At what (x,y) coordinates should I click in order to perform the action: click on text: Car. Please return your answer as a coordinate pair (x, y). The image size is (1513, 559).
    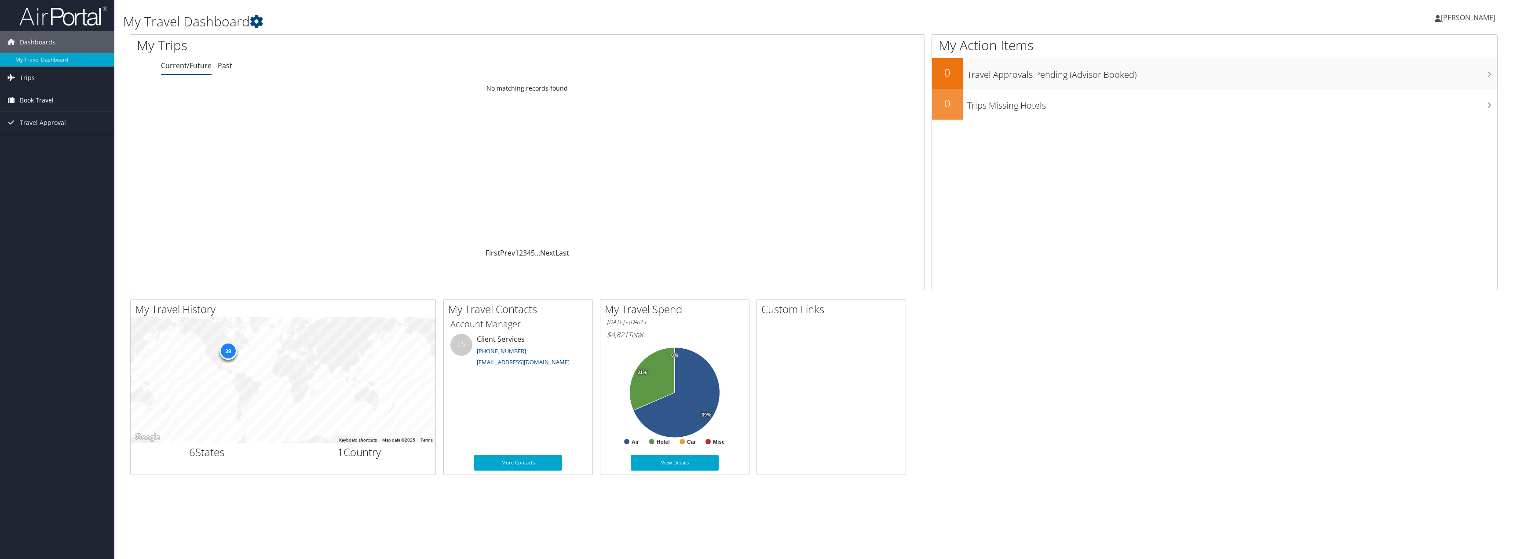
    Looking at the image, I should click on (691, 442).